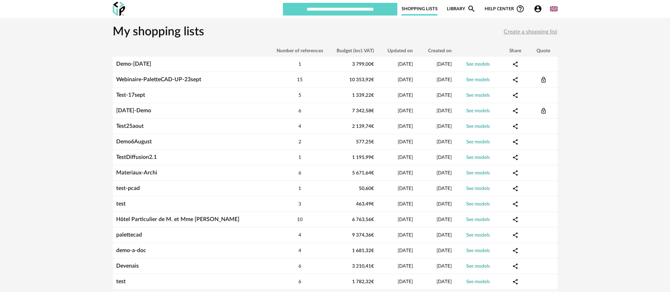 The height and width of the screenshot is (292, 670). What do you see at coordinates (300, 80) in the screenshot?
I see `span: 15` at bounding box center [300, 80].